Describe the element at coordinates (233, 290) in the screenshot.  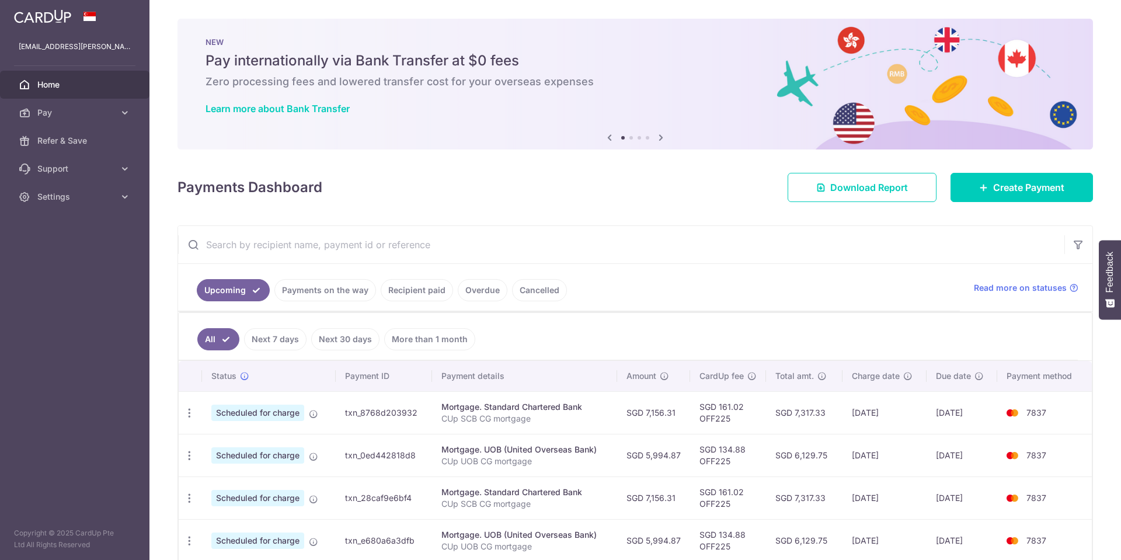
I see `a: Upcoming` at that location.